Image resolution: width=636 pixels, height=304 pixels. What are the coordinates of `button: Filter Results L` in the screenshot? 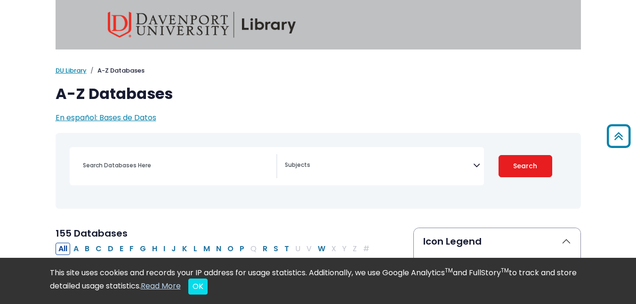 It's located at (195, 249).